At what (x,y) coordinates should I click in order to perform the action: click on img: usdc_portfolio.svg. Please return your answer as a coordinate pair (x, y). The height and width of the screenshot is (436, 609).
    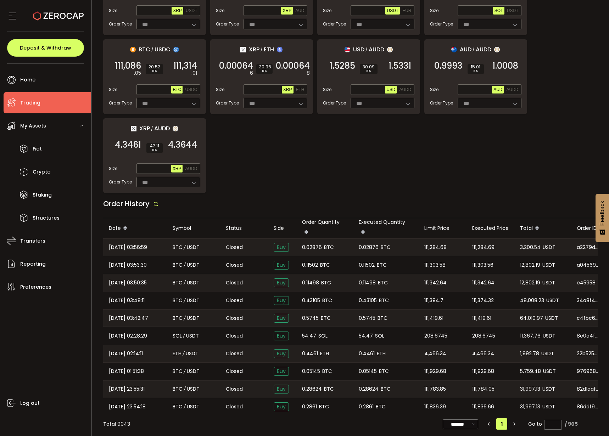
    Looking at the image, I should click on (176, 50).